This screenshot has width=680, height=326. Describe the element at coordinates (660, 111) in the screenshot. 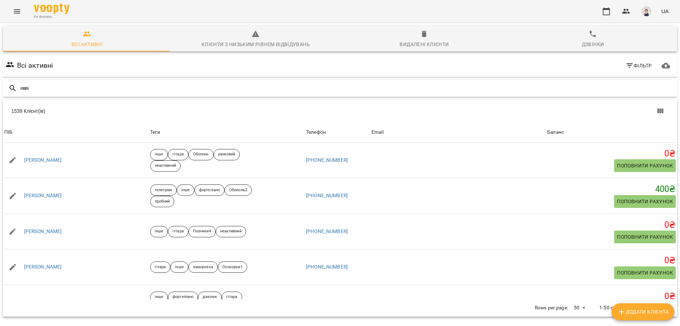

I see `button: Показати колонки` at that location.